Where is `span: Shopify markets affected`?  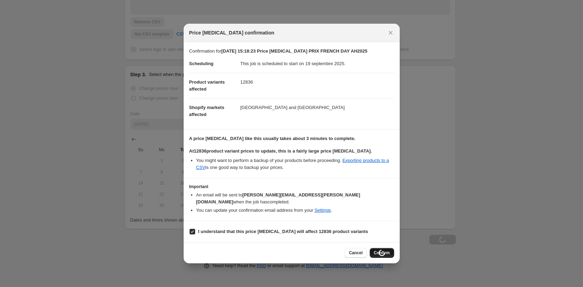
span: Shopify markets affected is located at coordinates (207, 111).